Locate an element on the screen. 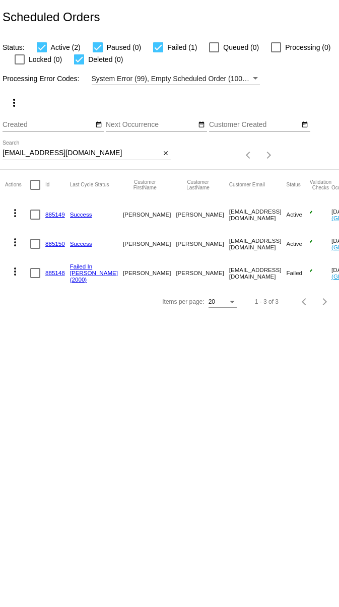  button: Change sorting for Id is located at coordinates (47, 185).